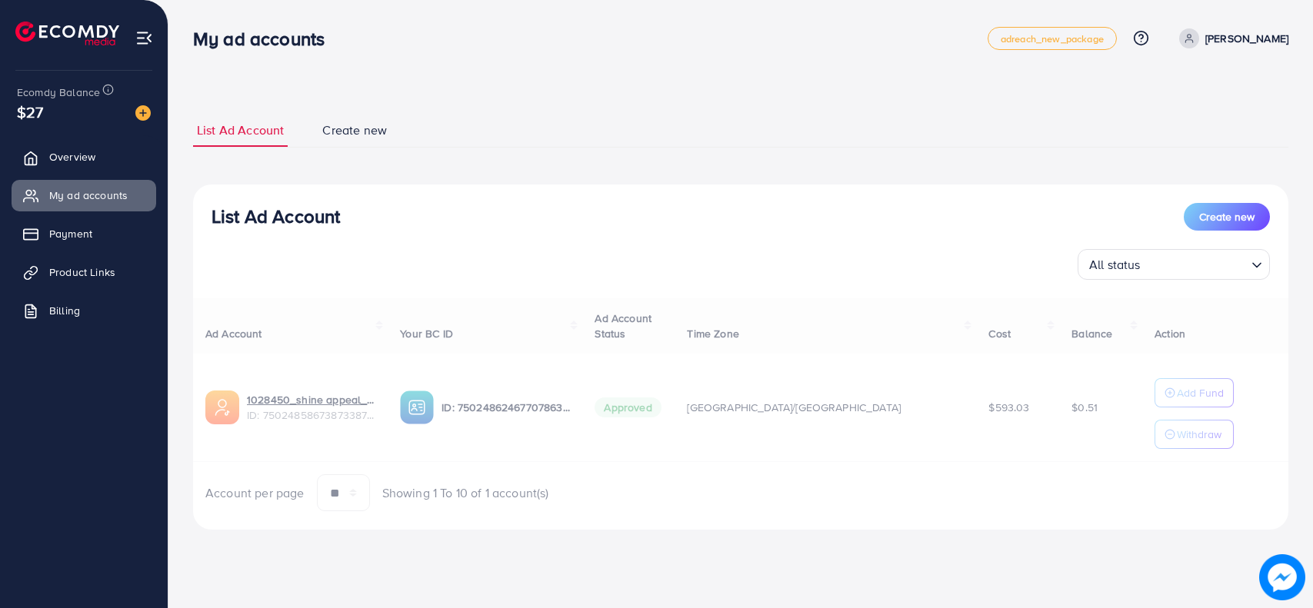 The width and height of the screenshot is (1313, 608). What do you see at coordinates (67, 33) in the screenshot?
I see `img: logo` at bounding box center [67, 33].